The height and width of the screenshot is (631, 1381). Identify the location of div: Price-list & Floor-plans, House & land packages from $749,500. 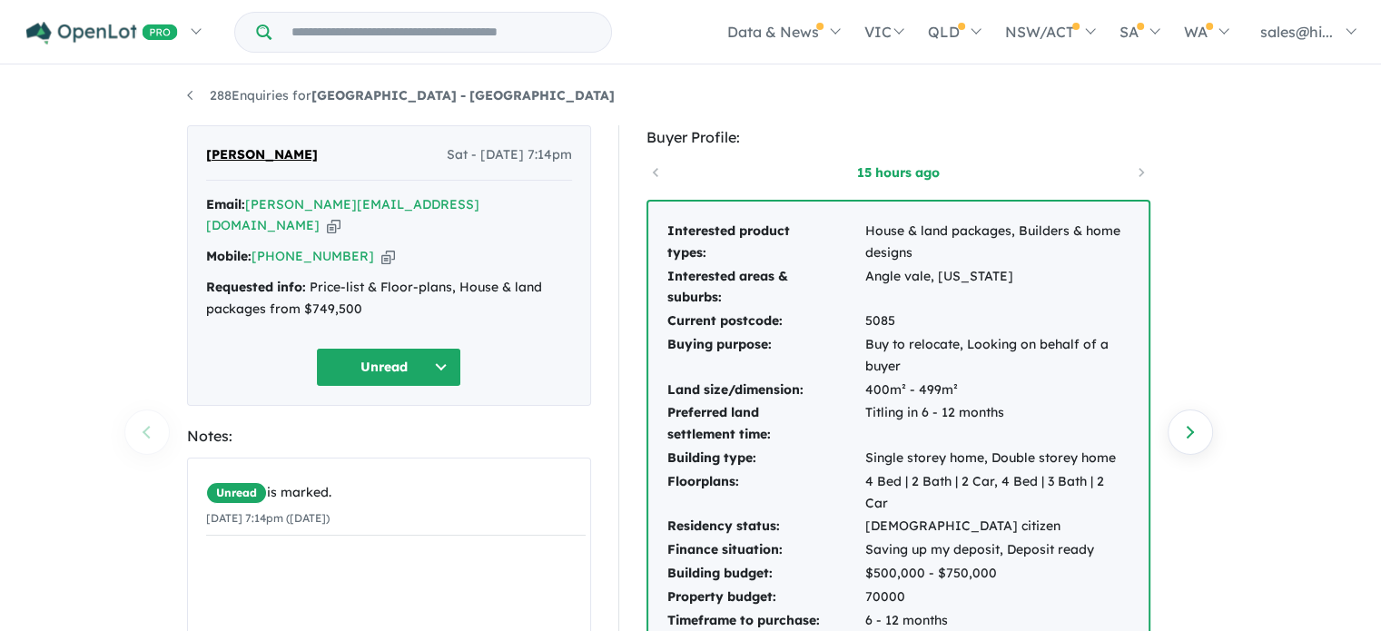
(389, 299).